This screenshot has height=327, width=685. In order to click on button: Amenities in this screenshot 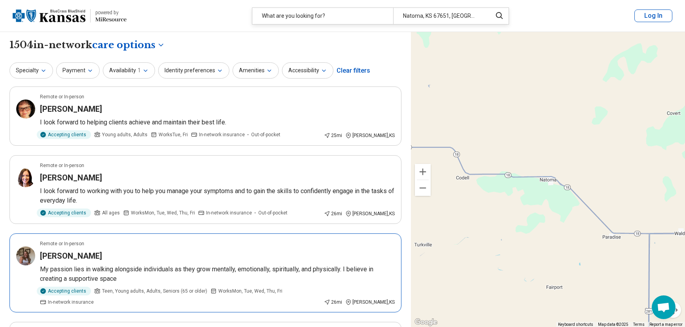, I will do `click(255, 70)`.